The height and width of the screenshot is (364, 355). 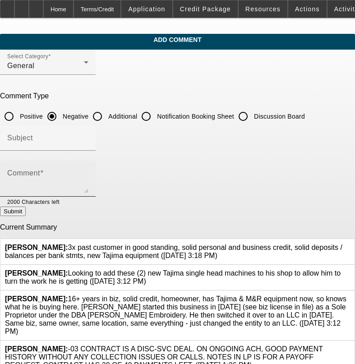 I want to click on span: 16+ years in biz, solid credit, homeowner, has Tajima & M&R equipment now, so knows what he is bu..., so click(x=175, y=315).